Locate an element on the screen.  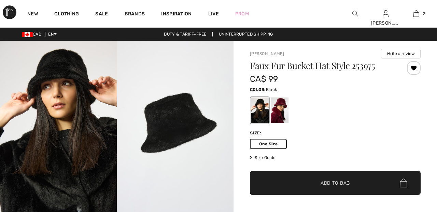
span: Color: is located at coordinates (258, 89).